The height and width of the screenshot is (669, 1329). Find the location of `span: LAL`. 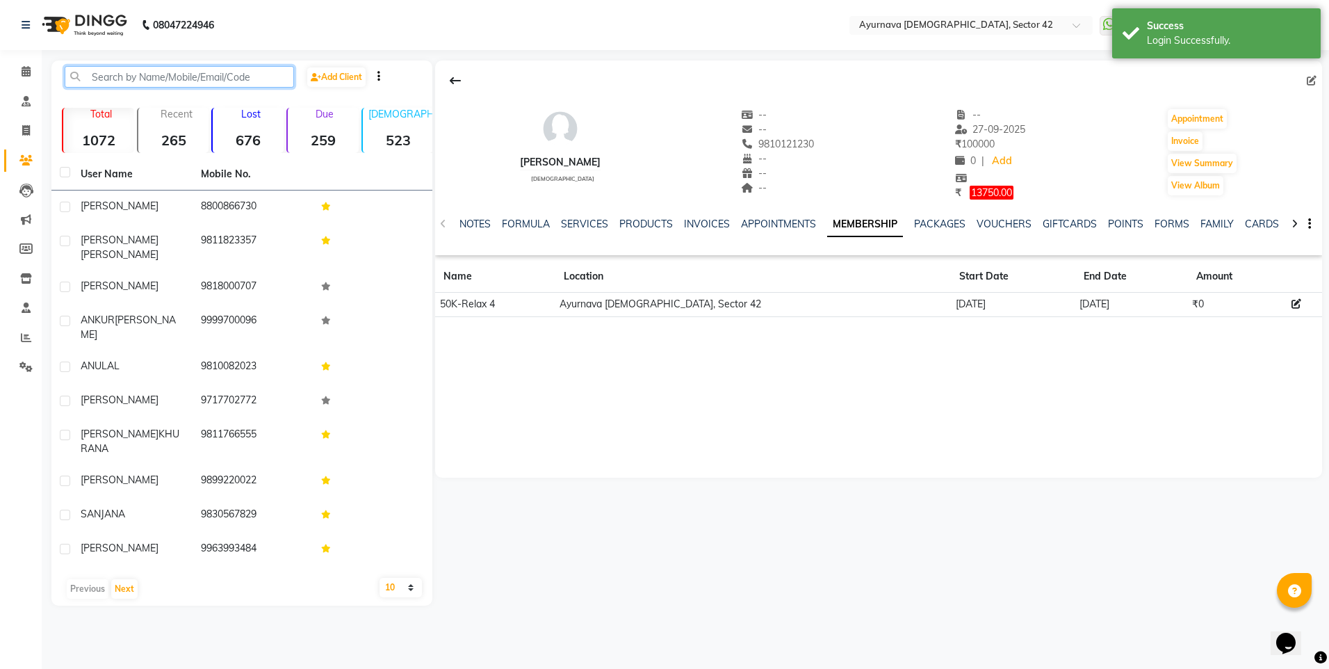

span: LAL is located at coordinates (110, 366).